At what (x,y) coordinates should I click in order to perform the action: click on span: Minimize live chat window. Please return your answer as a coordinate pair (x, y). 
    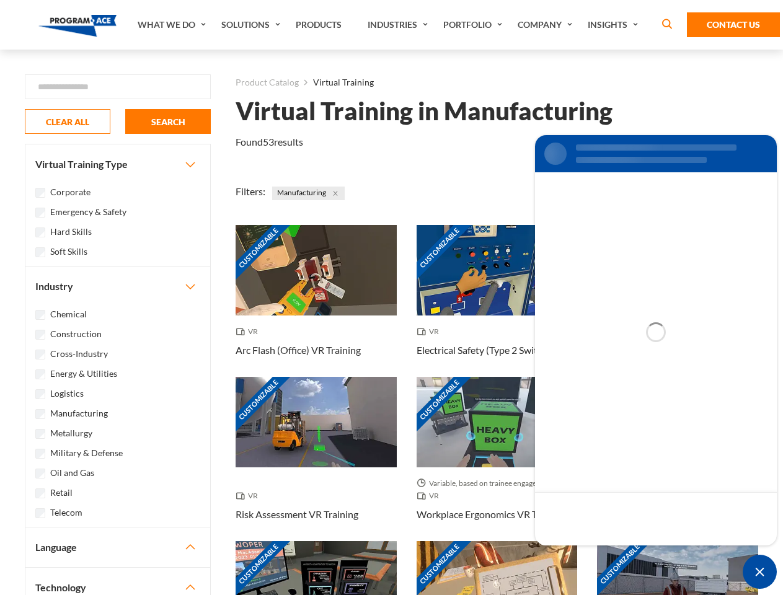
    Looking at the image, I should click on (759, 572).